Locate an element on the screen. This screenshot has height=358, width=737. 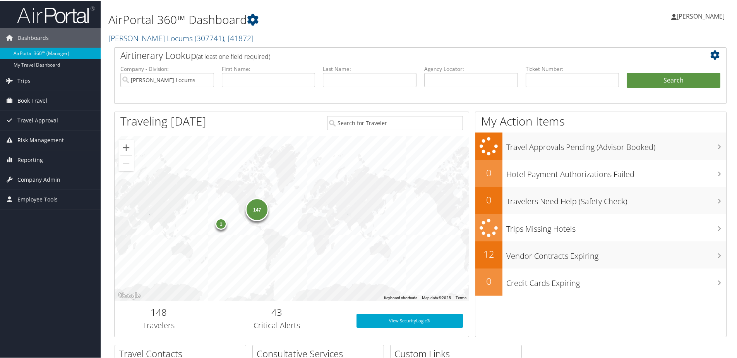
h2: 43 is located at coordinates (277, 311).